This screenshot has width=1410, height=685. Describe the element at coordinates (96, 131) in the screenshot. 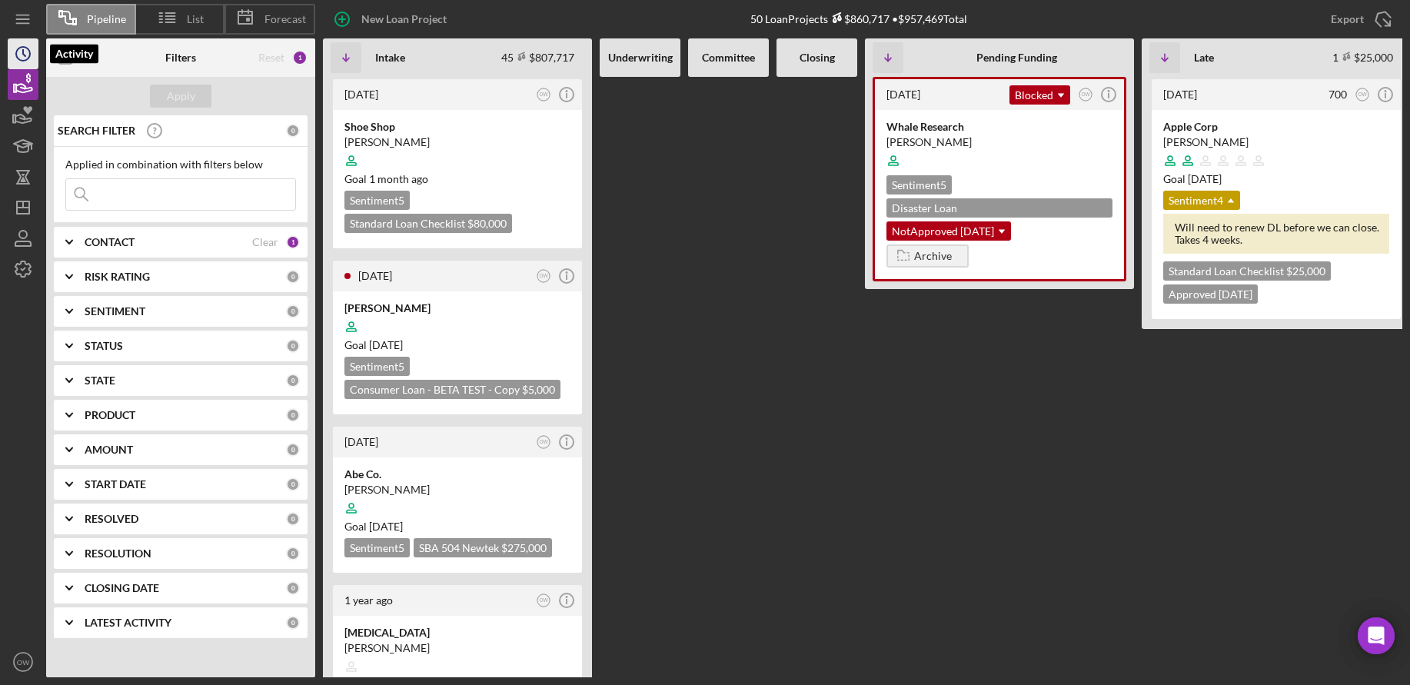

I see `b: SEARCH FILTER` at that location.